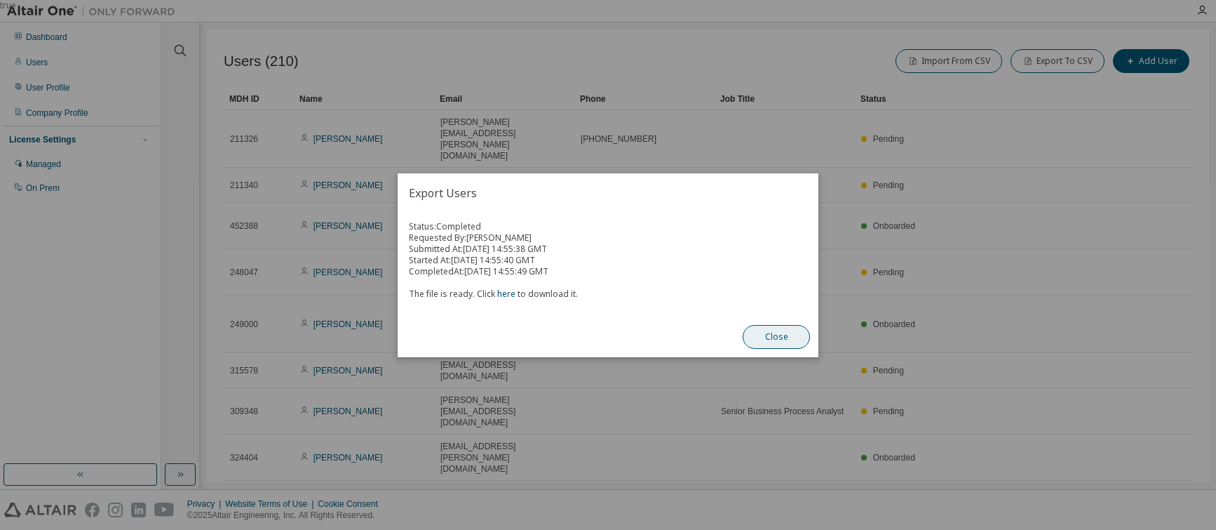  I want to click on div: The file is ready. Click to download it., so click(608, 288).